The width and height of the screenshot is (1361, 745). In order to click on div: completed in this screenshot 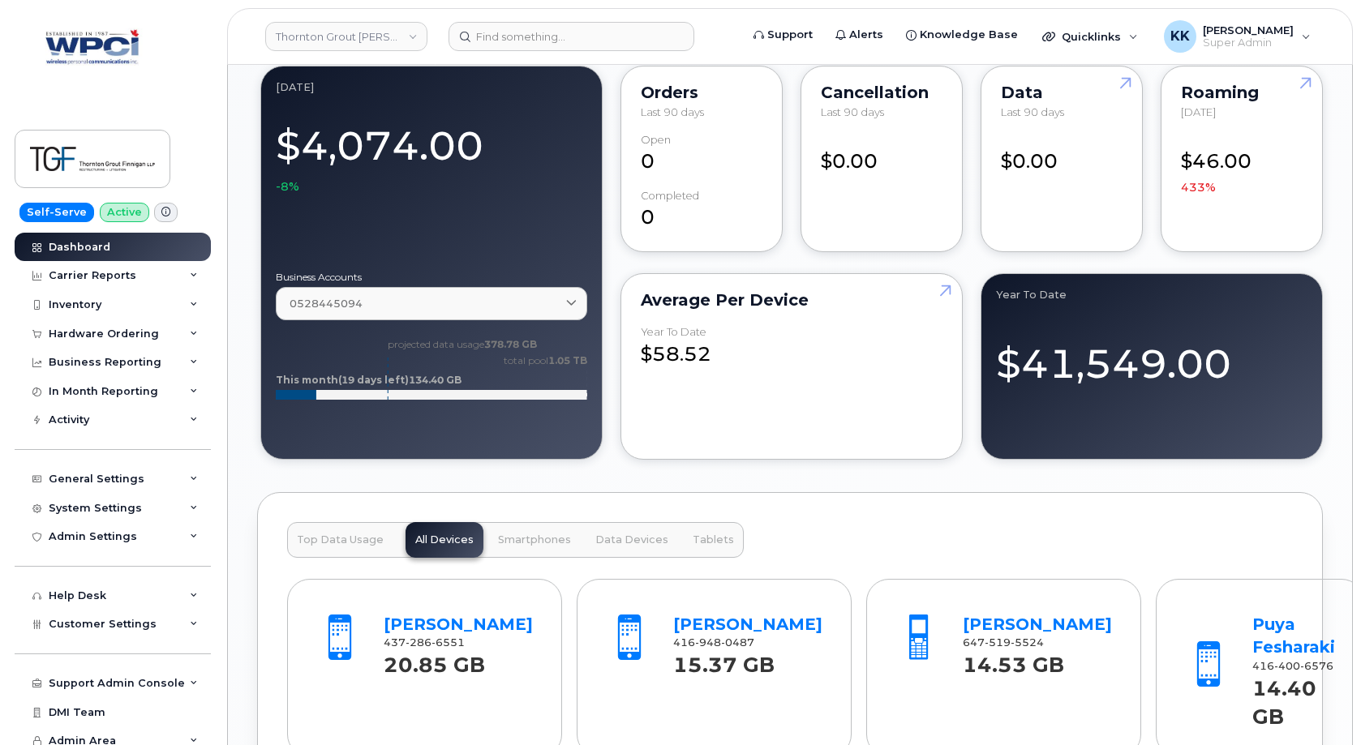, I will do `click(670, 195)`.